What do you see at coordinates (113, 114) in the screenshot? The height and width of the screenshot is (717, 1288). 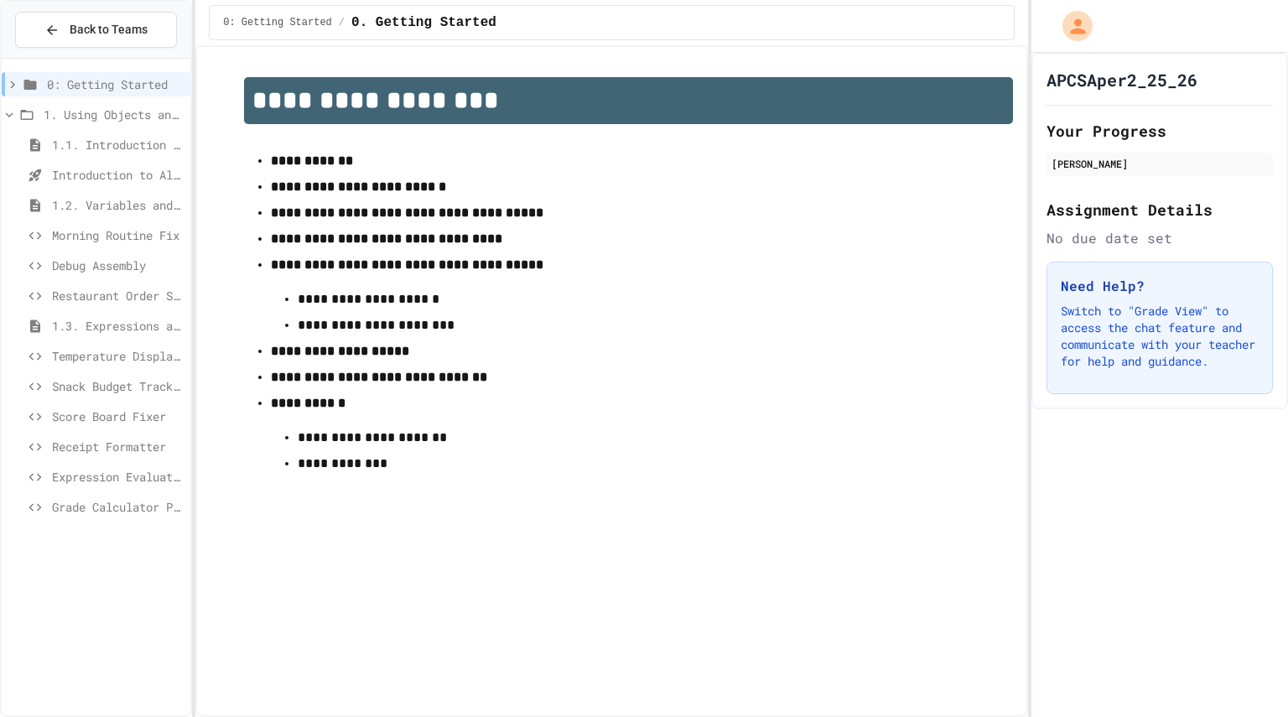 I see `span: 1. Using Objects and Methods` at bounding box center [113, 114].